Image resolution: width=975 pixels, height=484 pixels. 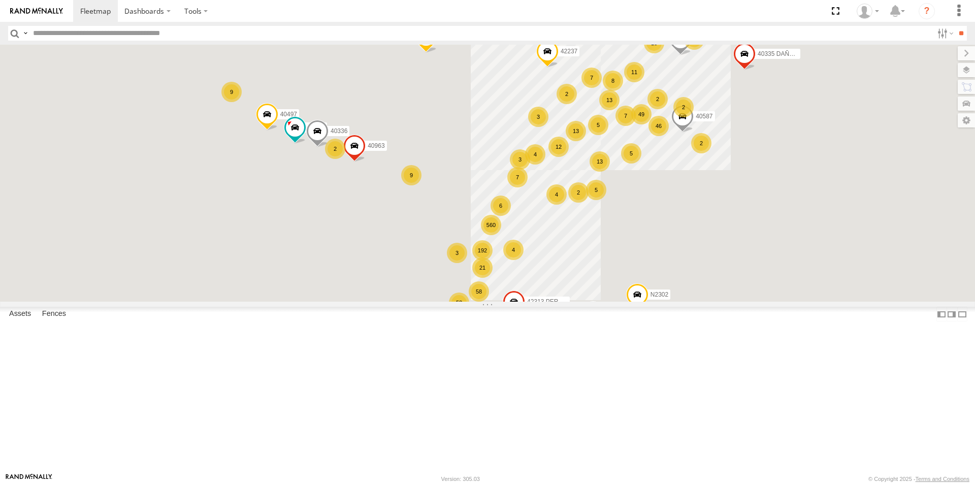 I want to click on span: 42313 PERDIDO, so click(x=550, y=302).